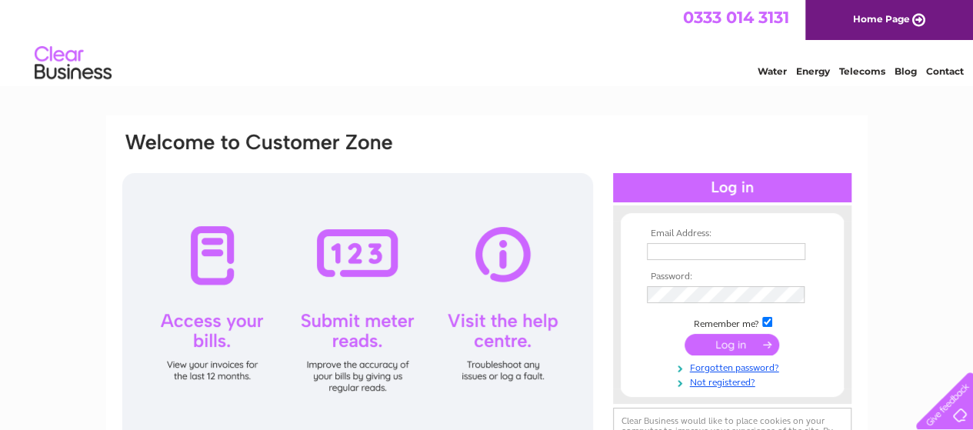  Describe the element at coordinates (736, 17) in the screenshot. I see `span: 0333 014 3131` at that location.